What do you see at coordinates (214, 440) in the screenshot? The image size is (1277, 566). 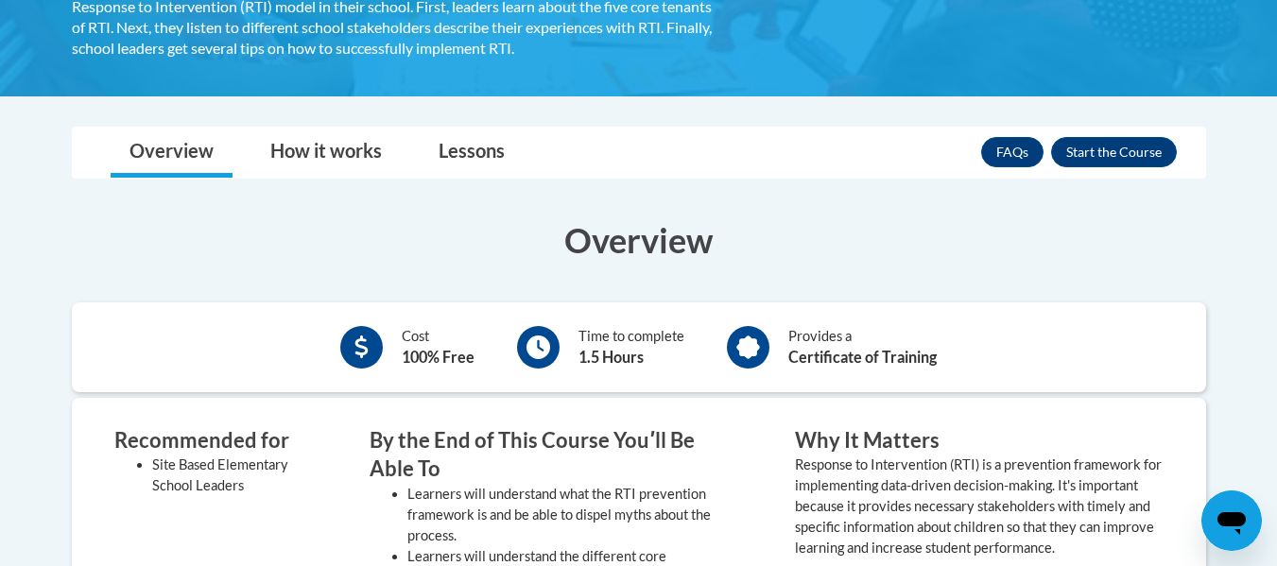 I see `h3: Recommended for` at bounding box center [214, 440].